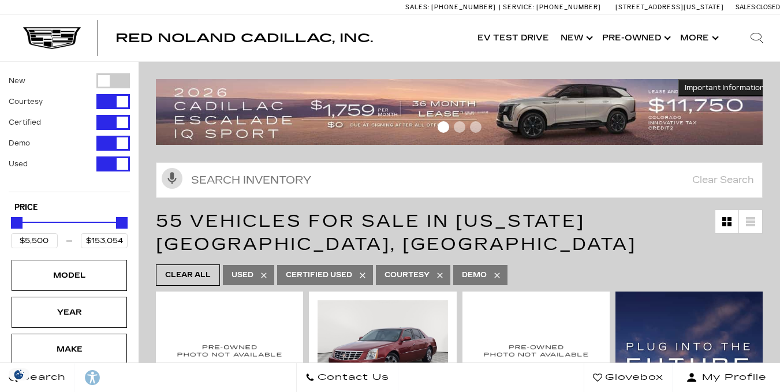 The height and width of the screenshot is (392, 780). I want to click on a: EV Test Drive, so click(513, 38).